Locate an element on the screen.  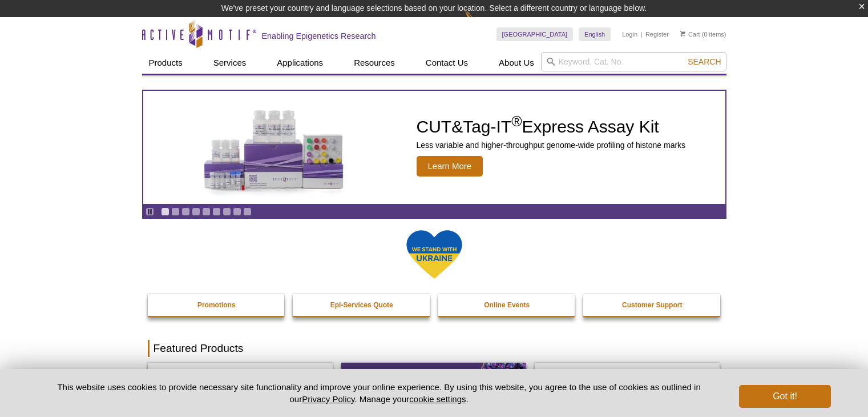
strong: Online Events is located at coordinates (507, 305).